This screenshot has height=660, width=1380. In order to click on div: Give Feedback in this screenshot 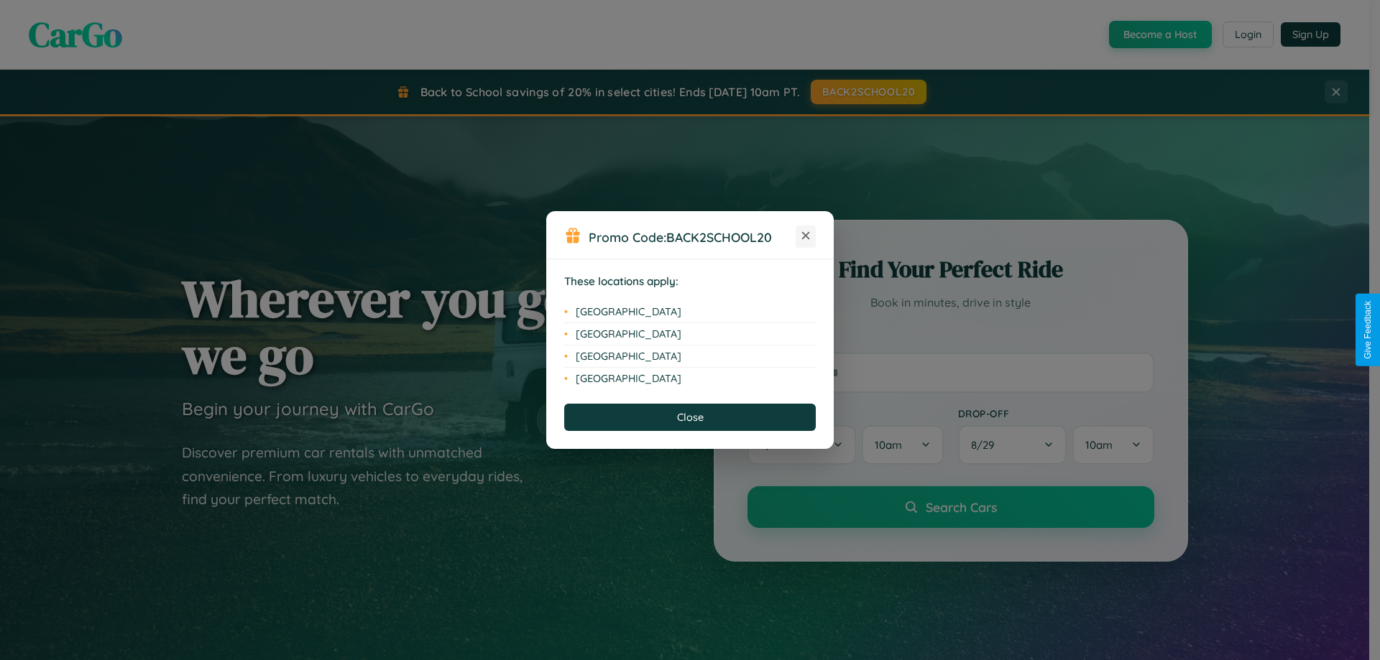, I will do `click(1367, 330)`.